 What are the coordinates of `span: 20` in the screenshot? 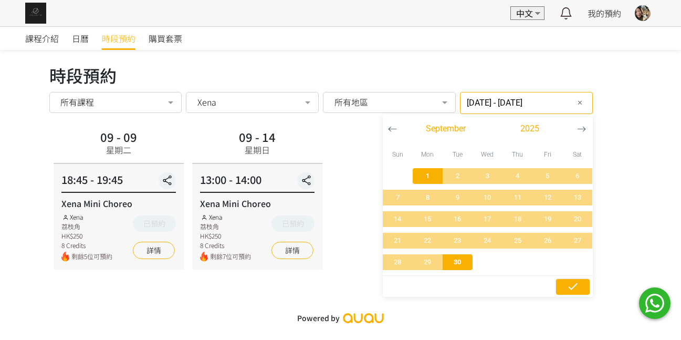 It's located at (577, 219).